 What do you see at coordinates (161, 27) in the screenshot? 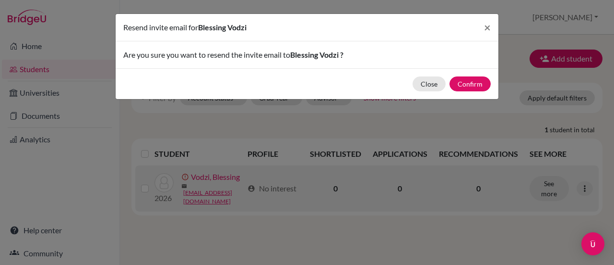
I see `span: Resend invite email for` at bounding box center [161, 27].